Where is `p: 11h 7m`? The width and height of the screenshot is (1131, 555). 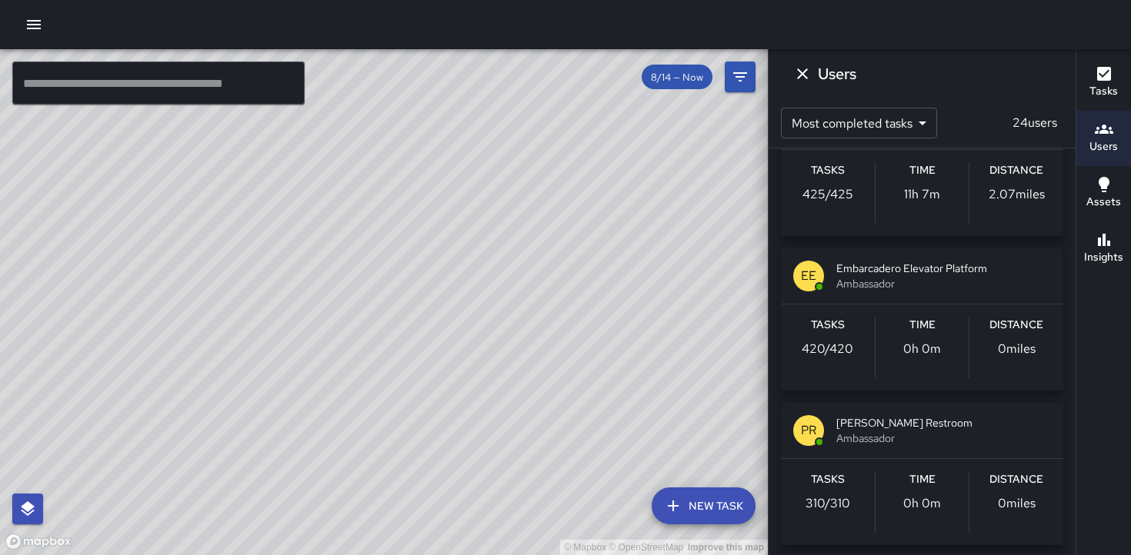 p: 11h 7m is located at coordinates (922, 195).